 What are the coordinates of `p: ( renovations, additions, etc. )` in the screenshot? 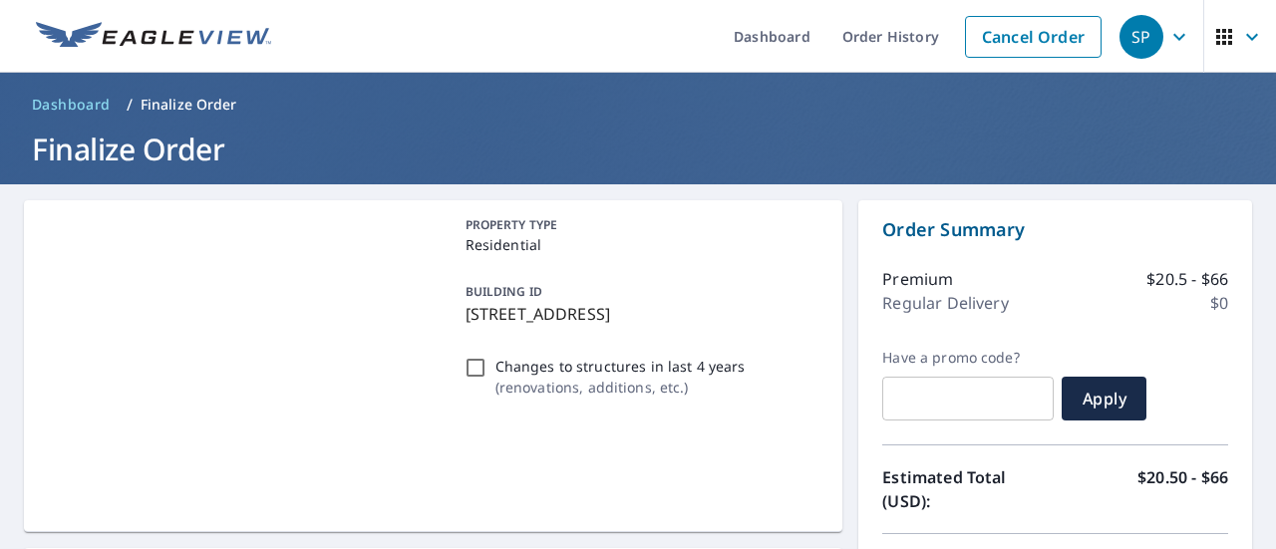 It's located at (620, 387).